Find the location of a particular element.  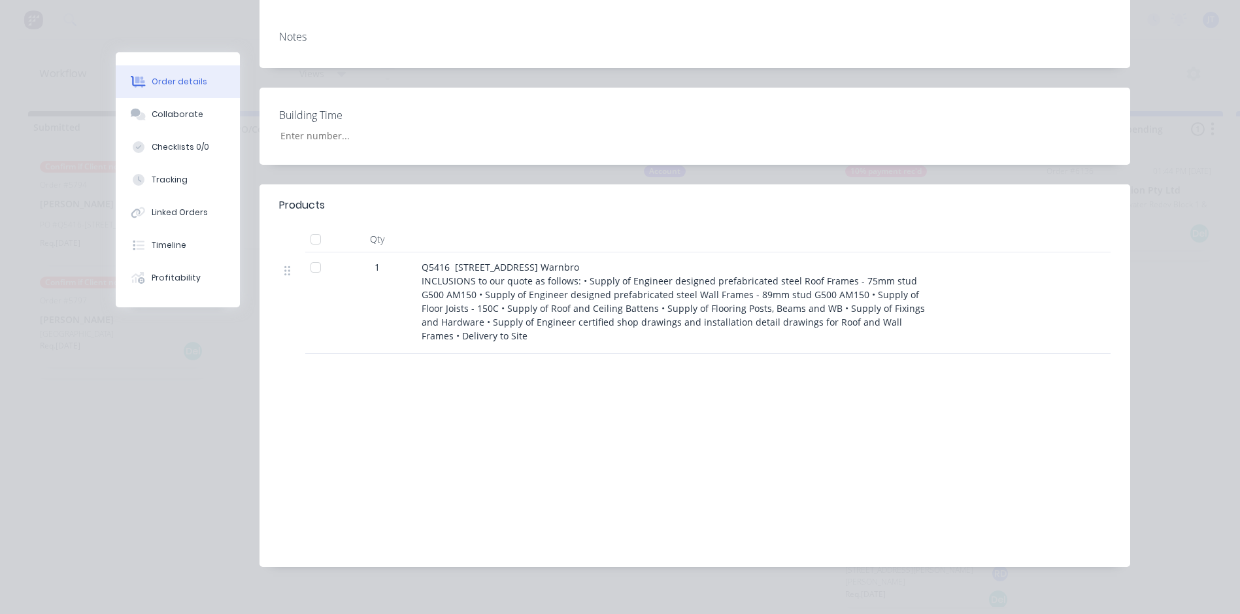

div: Products is located at coordinates (302, 205).